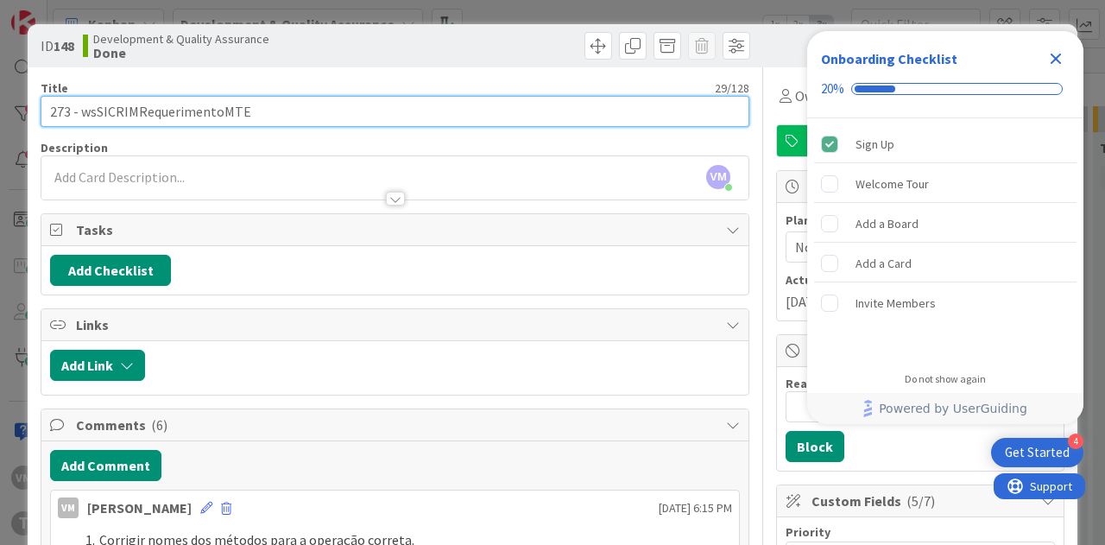 The image size is (1105, 545). What do you see at coordinates (946, 303) in the screenshot?
I see `div: Invite Members is incomplete.` at bounding box center [946, 303].